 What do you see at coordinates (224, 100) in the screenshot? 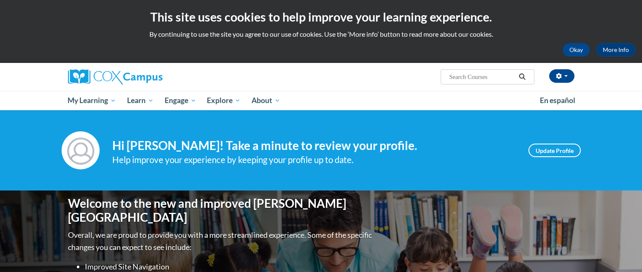
I see `a: Explore` at bounding box center [224, 100].